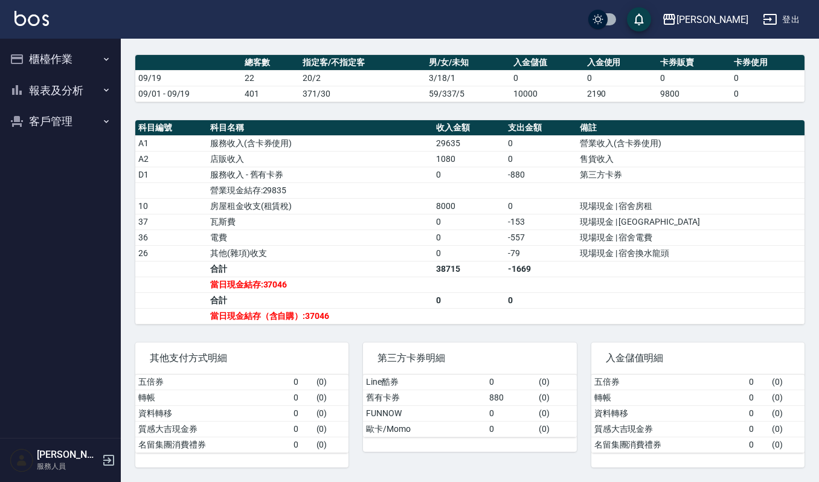 Image resolution: width=819 pixels, height=482 pixels. I want to click on td: -79, so click(541, 253).